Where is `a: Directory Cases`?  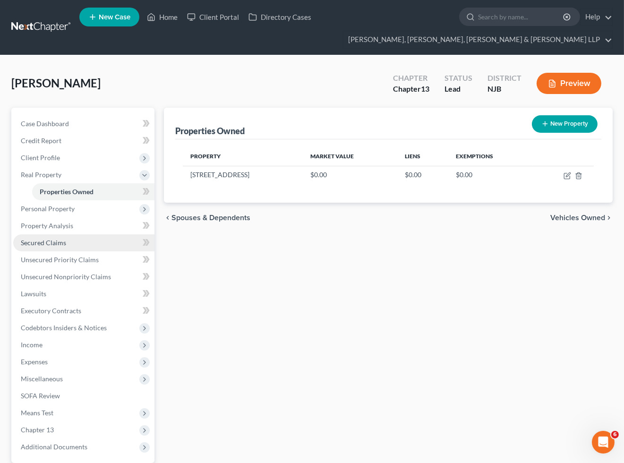
a: Directory Cases is located at coordinates (280, 17).